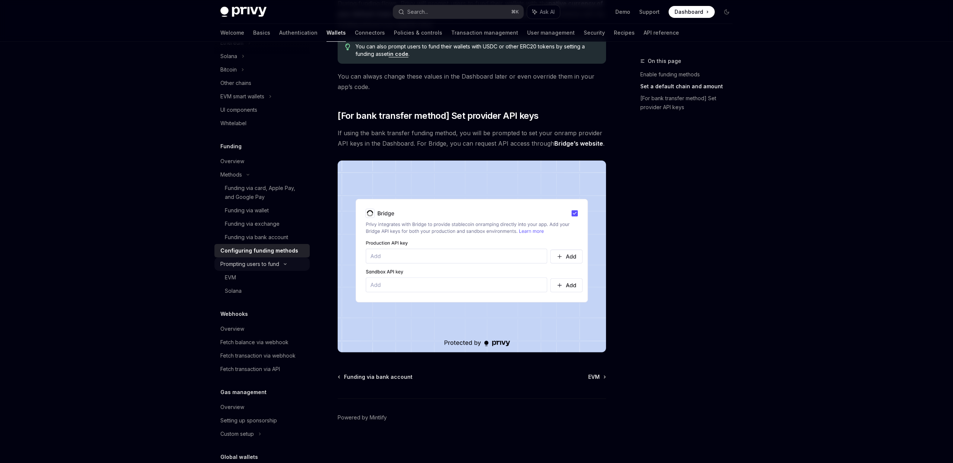 The image size is (953, 463). Describe the element at coordinates (472, 256) in the screenshot. I see `img: Bridge keys PNG` at that location.